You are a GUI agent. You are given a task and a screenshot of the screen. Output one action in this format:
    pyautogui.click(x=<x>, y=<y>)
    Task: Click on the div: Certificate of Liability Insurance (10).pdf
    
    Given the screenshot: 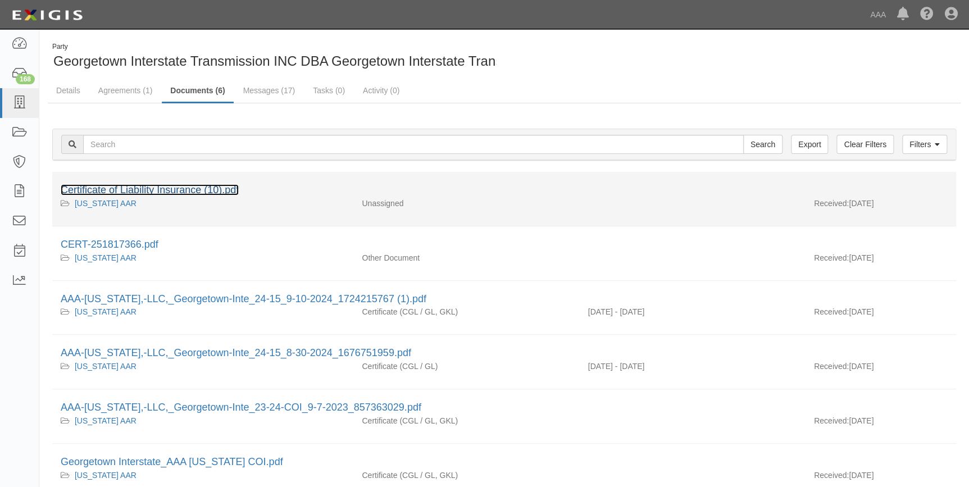 What is the action you would take?
    pyautogui.click(x=504, y=190)
    